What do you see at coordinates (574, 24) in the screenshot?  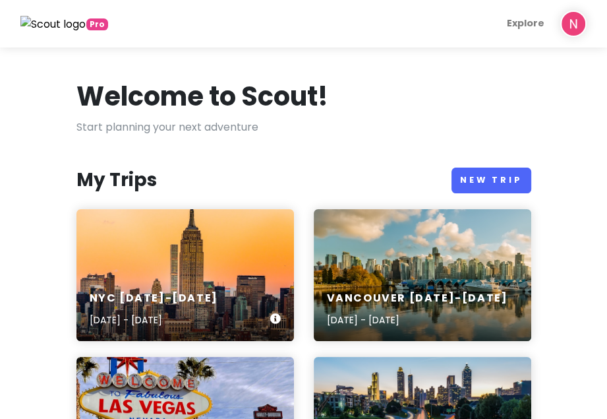 I see `img: User profile` at bounding box center [574, 24].